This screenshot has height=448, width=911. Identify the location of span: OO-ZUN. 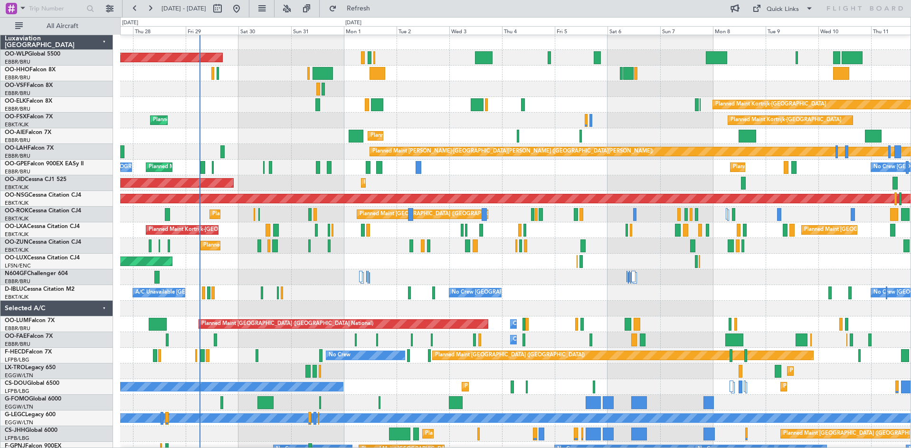
(17, 242).